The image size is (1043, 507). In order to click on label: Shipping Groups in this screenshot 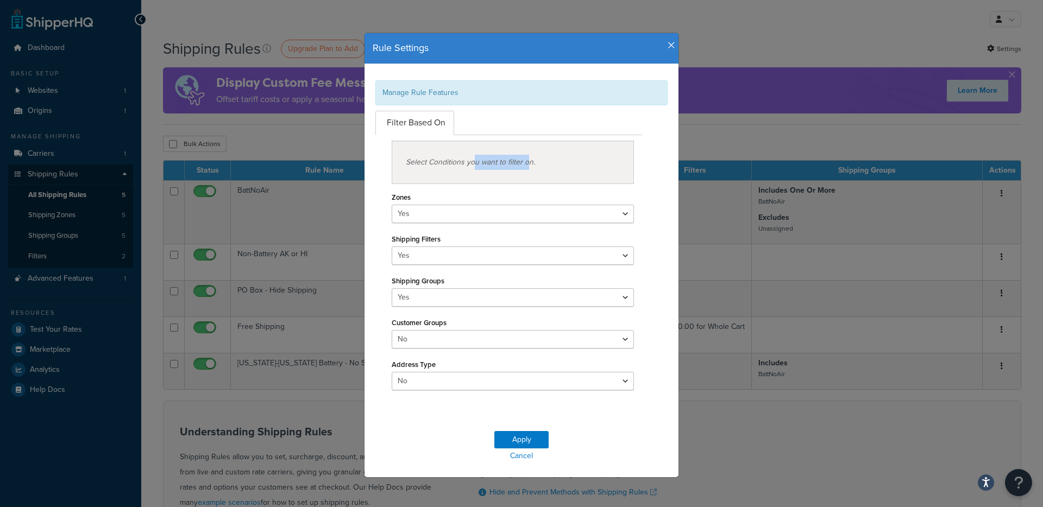, I will do `click(418, 281)`.